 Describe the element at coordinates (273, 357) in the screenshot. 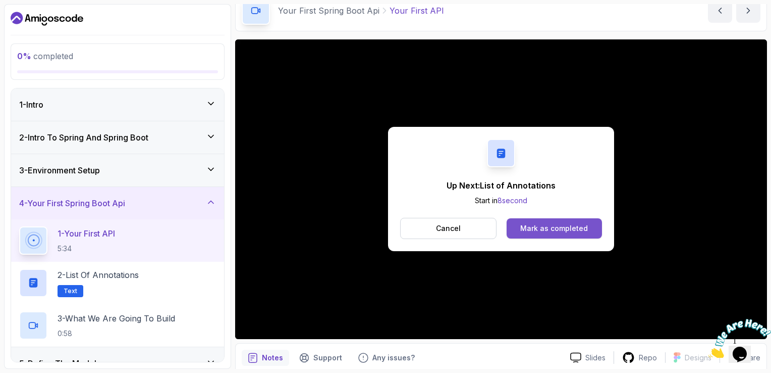

I see `p: Notes` at that location.